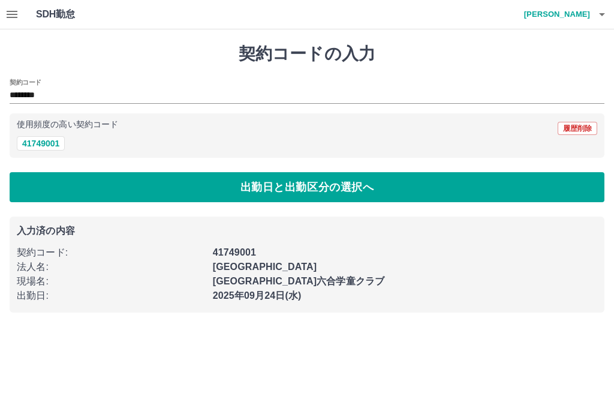 This screenshot has height=399, width=614. What do you see at coordinates (578, 128) in the screenshot?
I see `button: 履歴削除` at bounding box center [578, 128].